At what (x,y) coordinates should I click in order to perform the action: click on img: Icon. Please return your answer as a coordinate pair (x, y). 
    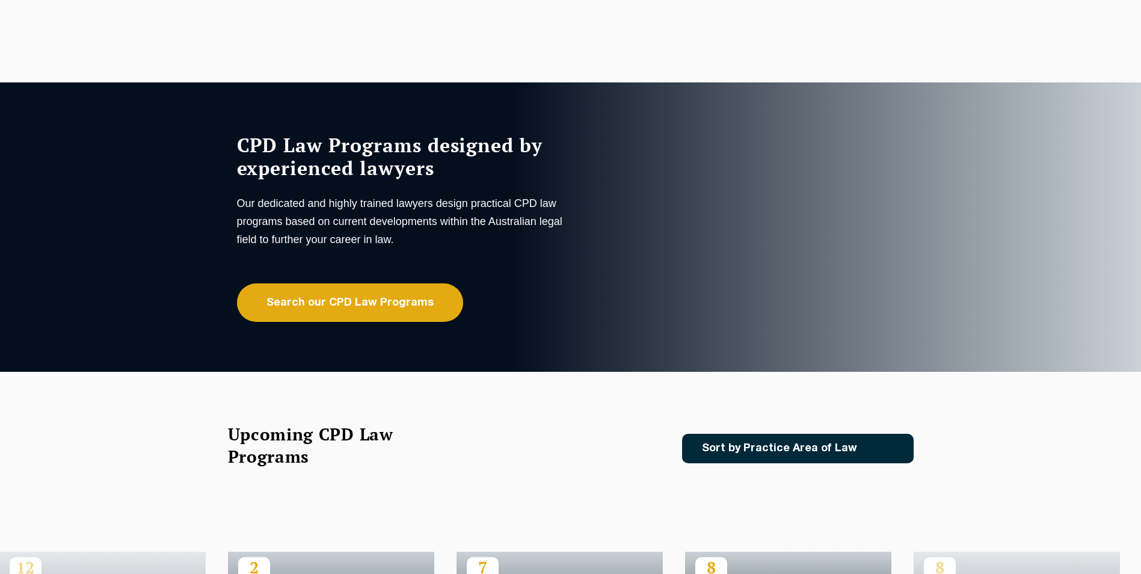
    Looking at the image, I should click on (883, 448).